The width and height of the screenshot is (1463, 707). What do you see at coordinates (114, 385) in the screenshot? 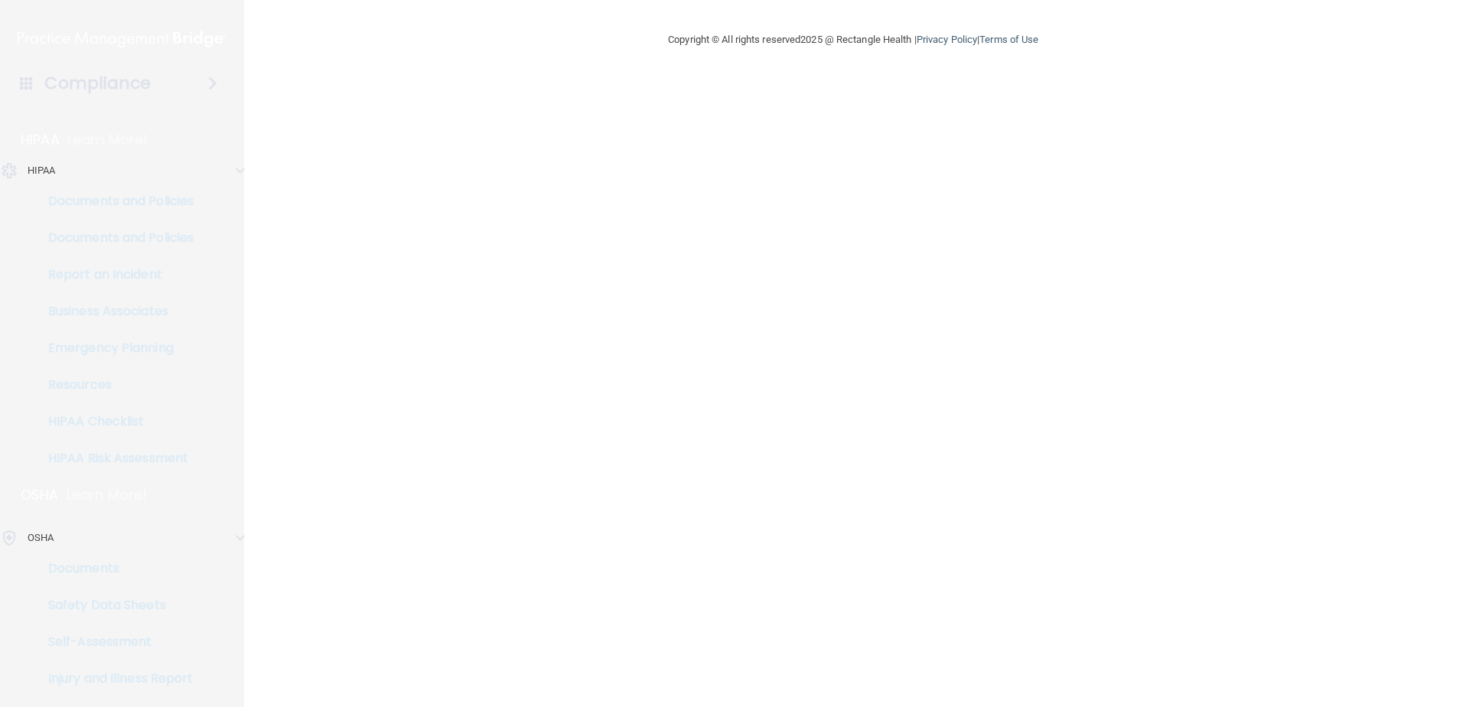
I see `p: Resources` at bounding box center [114, 385].